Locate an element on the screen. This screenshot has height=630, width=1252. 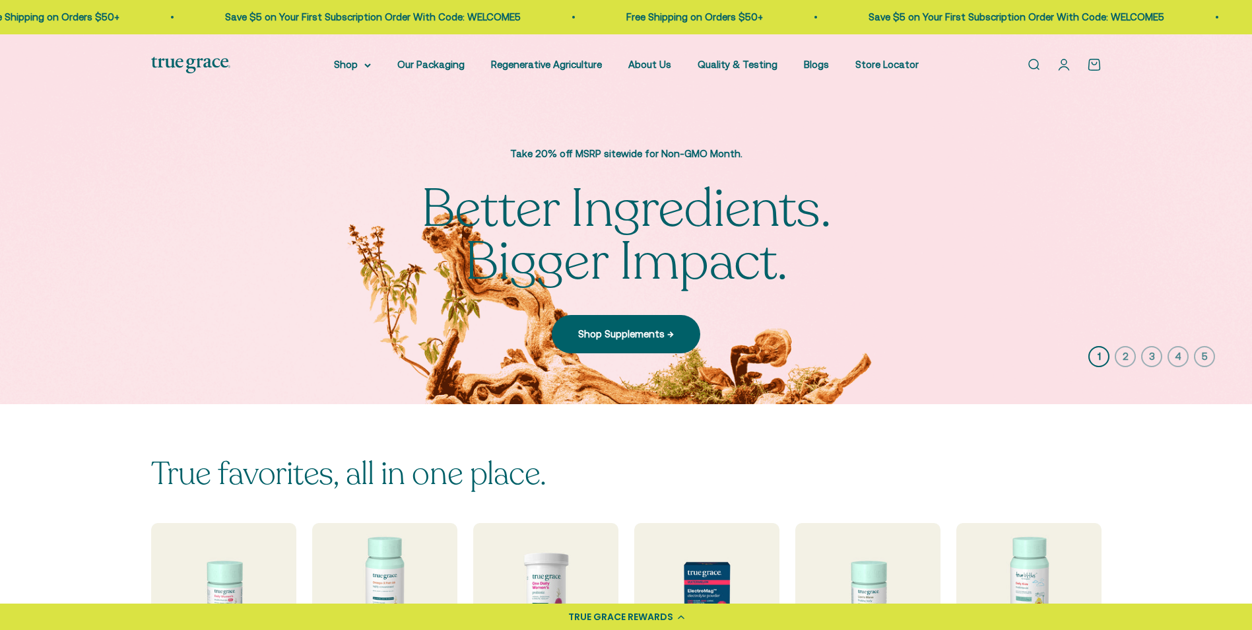
summary: Shop is located at coordinates (352, 65).